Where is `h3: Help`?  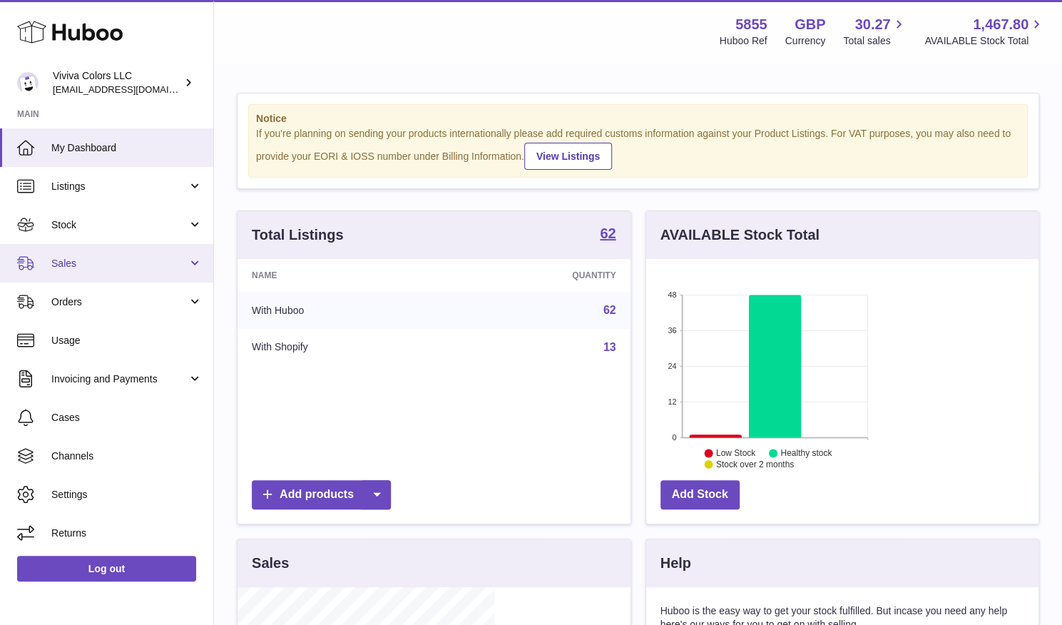 h3: Help is located at coordinates (675, 563).